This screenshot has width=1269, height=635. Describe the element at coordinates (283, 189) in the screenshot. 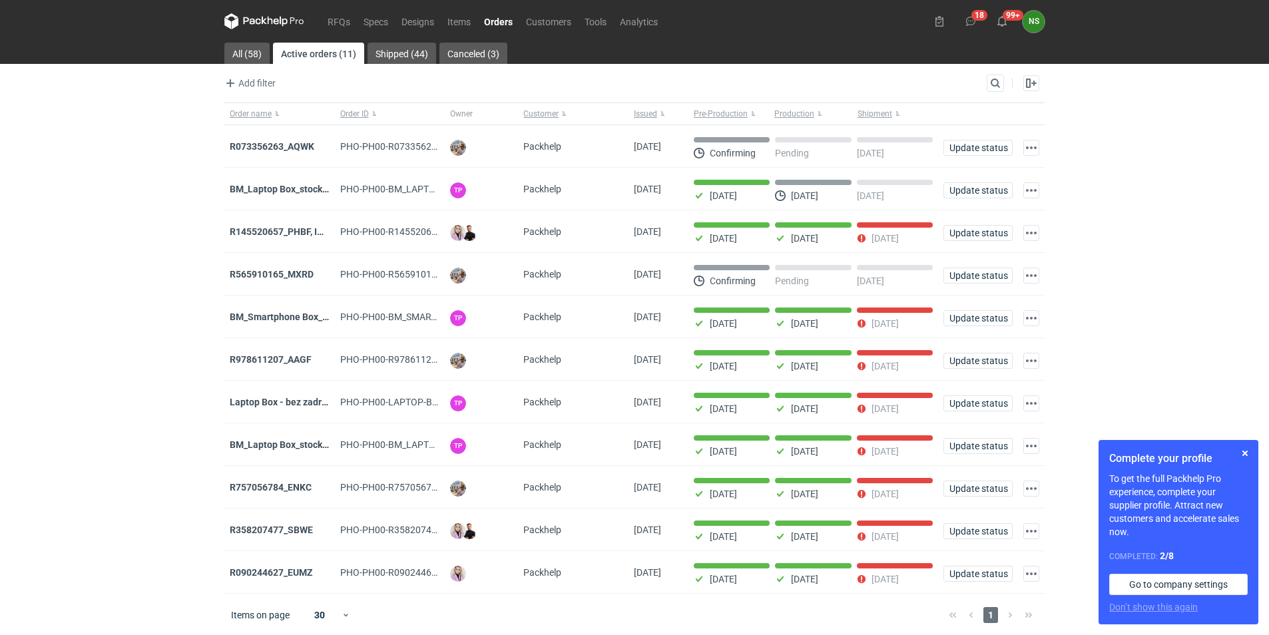

I see `a: BM_Laptop Box_stock_06` at that location.